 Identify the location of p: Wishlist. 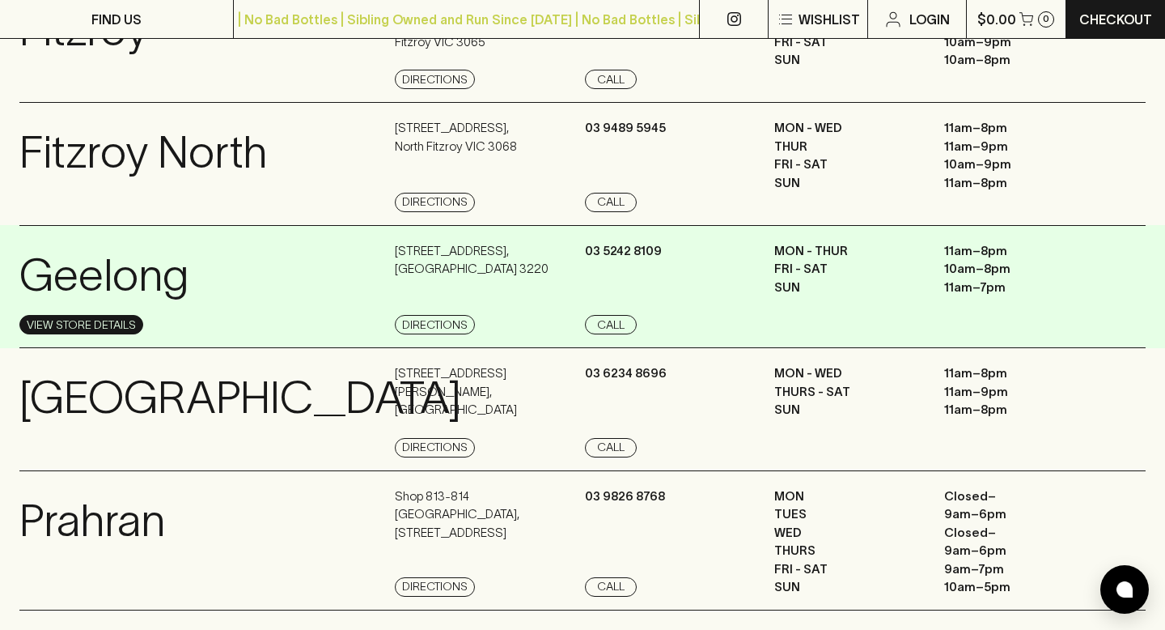
(829, 19).